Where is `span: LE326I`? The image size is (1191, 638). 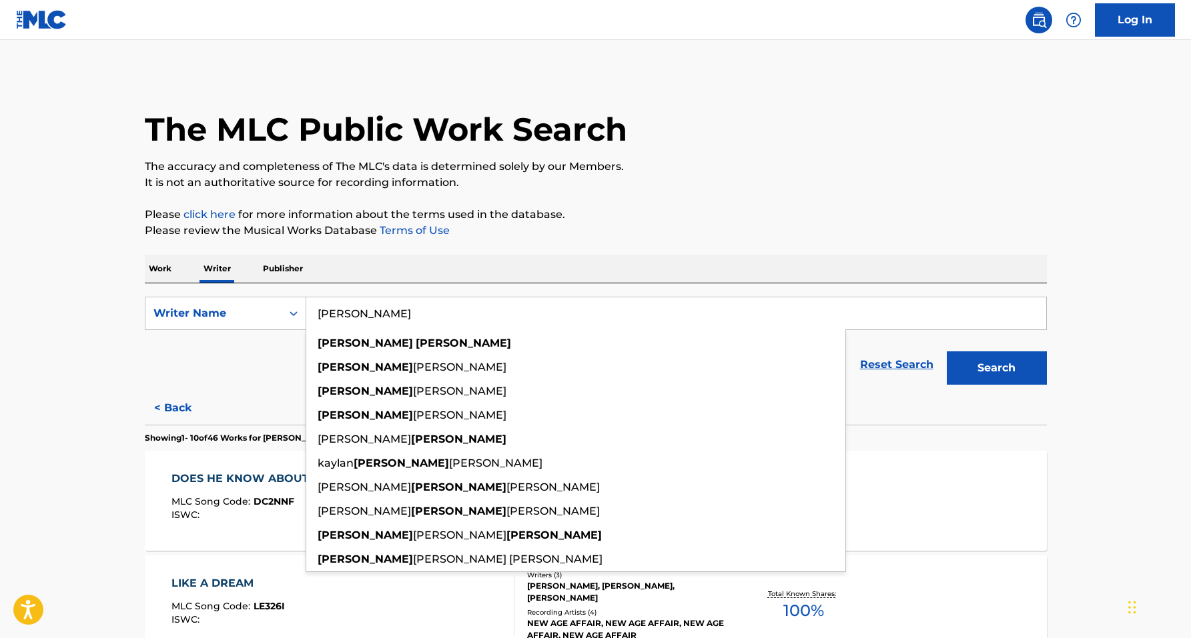 span: LE326I is located at coordinates (269, 606).